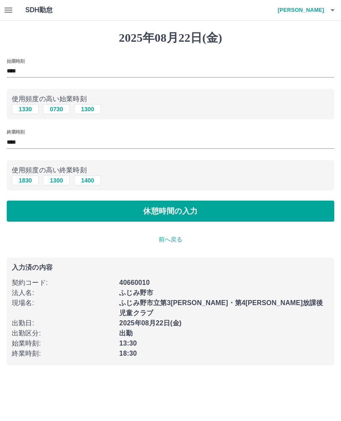  Describe the element at coordinates (63, 343) in the screenshot. I see `p: 始業時刻 :` at that location.